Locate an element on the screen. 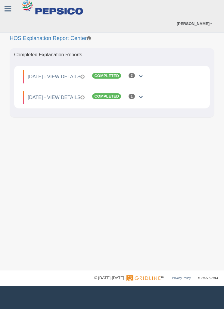 The width and height of the screenshot is (224, 309). div: Completed Explanation Reports is located at coordinates (112, 55).